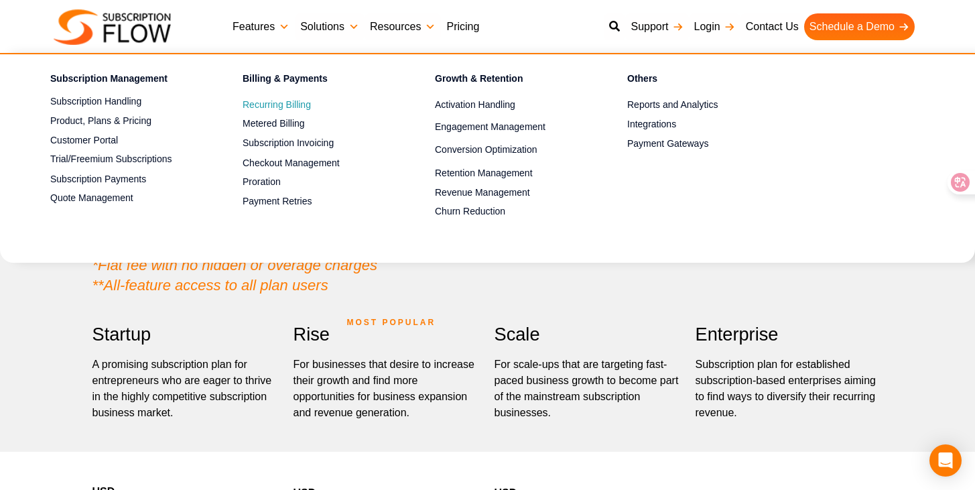 The image size is (975, 490). I want to click on span: Reports and Analytics, so click(672, 105).